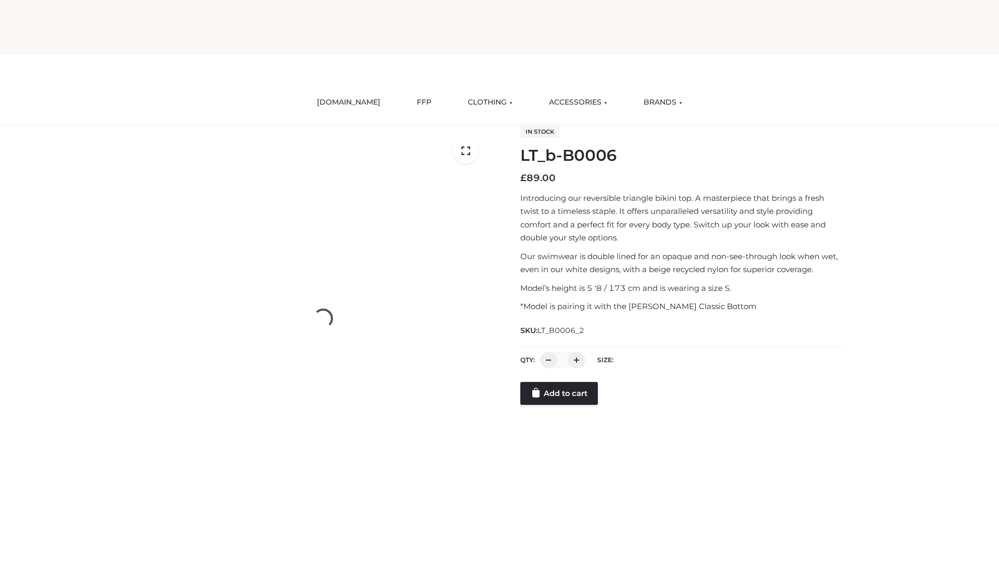 The image size is (999, 562). What do you see at coordinates (605, 360) in the screenshot?
I see `label: Size:` at bounding box center [605, 360].